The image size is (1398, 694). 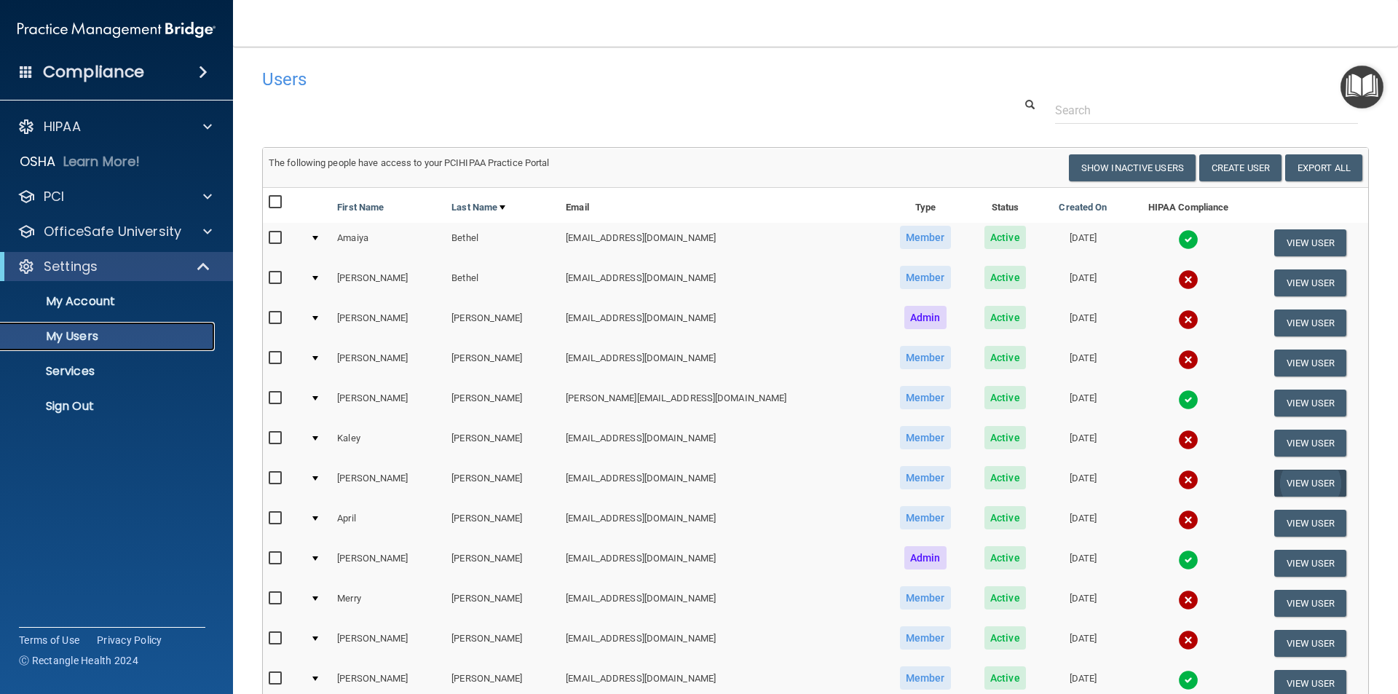 I want to click on a: PCI, so click(x=114, y=197).